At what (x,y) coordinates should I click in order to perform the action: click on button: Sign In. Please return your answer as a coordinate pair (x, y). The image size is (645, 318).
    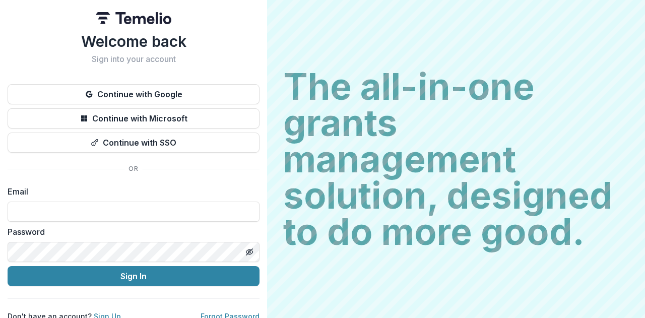
    Looking at the image, I should click on (134, 276).